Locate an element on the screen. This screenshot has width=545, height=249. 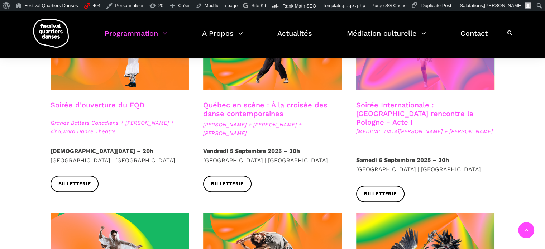
strong: Samedi 6 Septembre 2025 – 20h is located at coordinates (402, 160).